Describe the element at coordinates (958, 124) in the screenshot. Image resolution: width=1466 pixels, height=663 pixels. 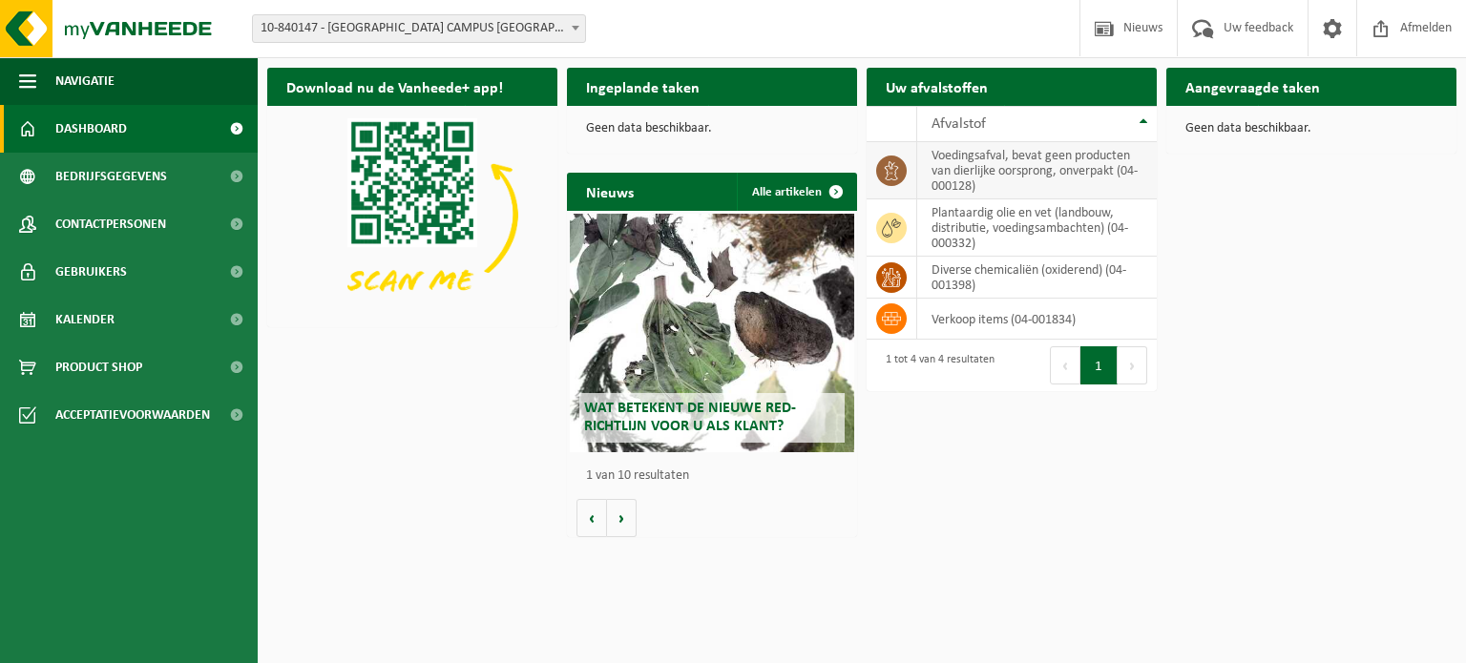
I see `span: Afvalstof` at that location.